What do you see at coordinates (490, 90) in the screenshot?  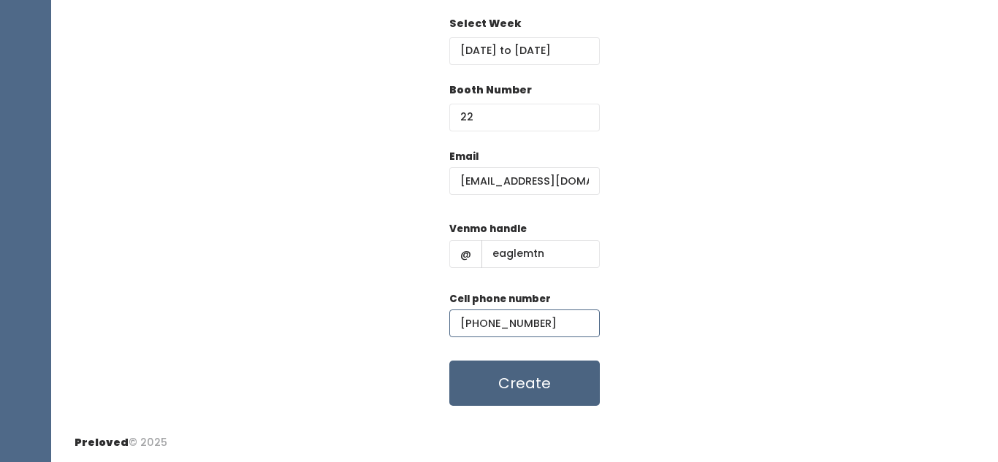 I see `label: Booth Number` at bounding box center [490, 90].